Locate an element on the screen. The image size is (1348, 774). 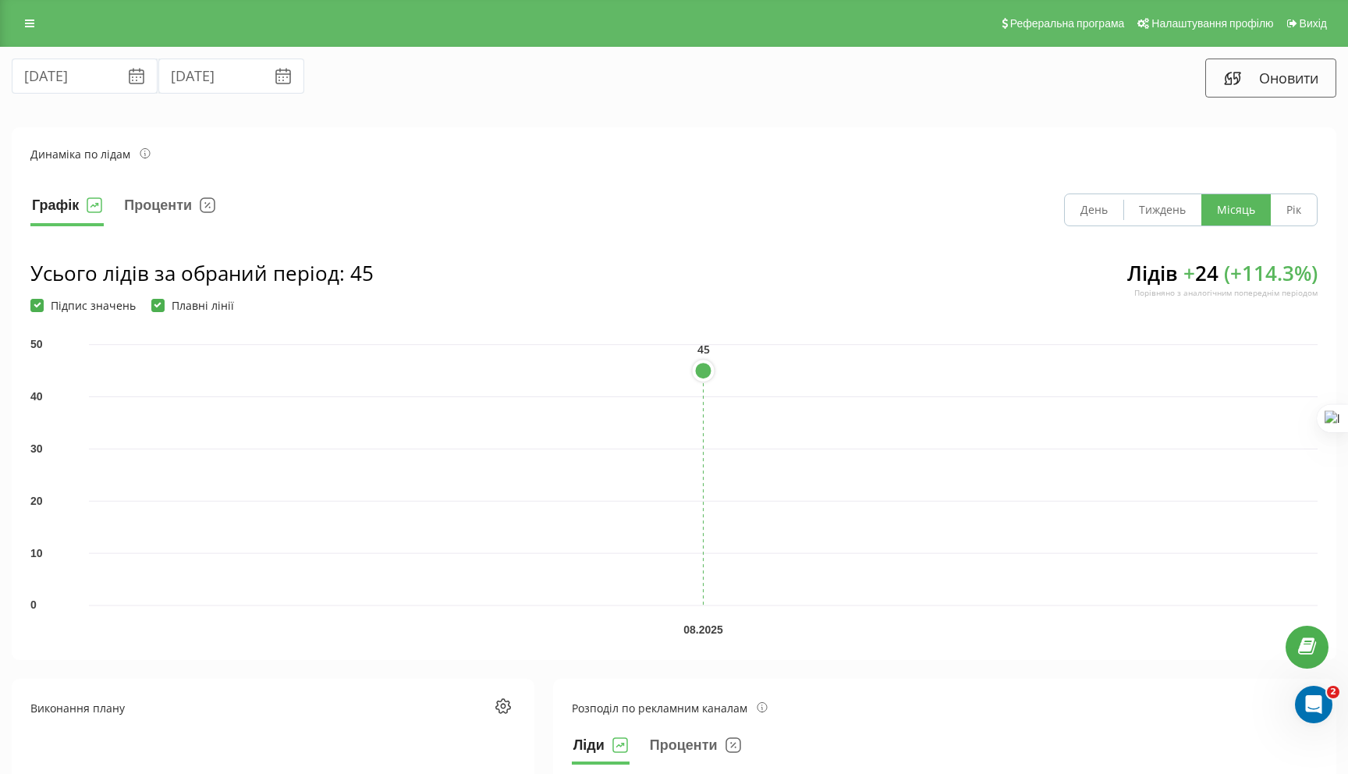
text: 0 is located at coordinates (34, 604).